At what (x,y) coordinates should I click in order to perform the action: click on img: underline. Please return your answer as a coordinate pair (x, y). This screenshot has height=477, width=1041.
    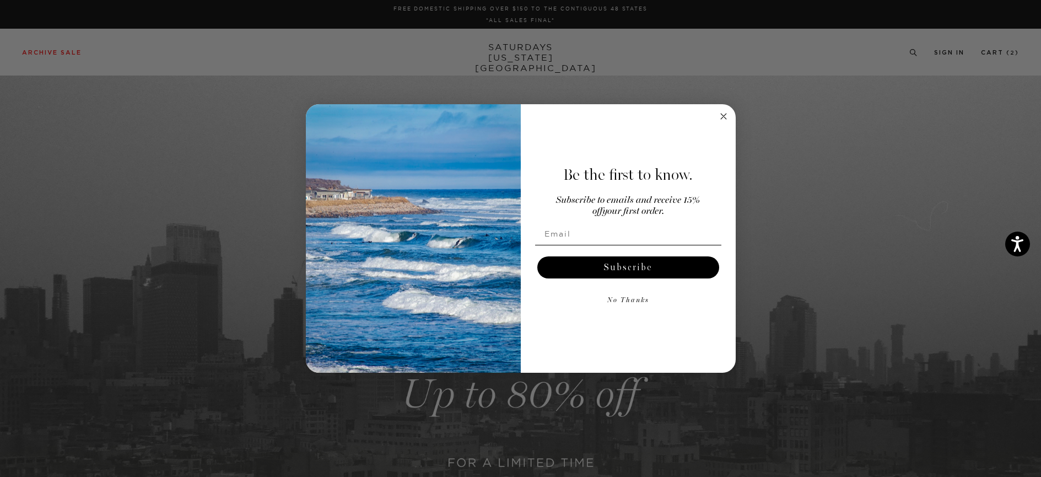
    Looking at the image, I should click on (628, 245).